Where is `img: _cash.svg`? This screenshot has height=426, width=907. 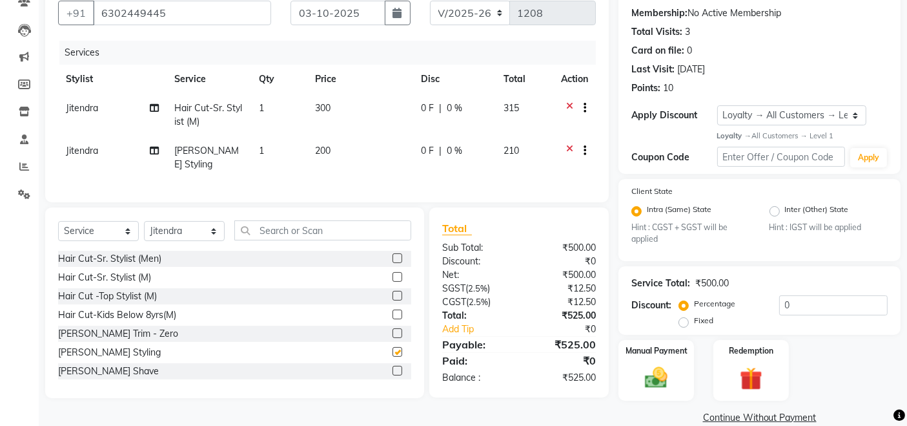
img: _cash.svg is located at coordinates (656, 377).